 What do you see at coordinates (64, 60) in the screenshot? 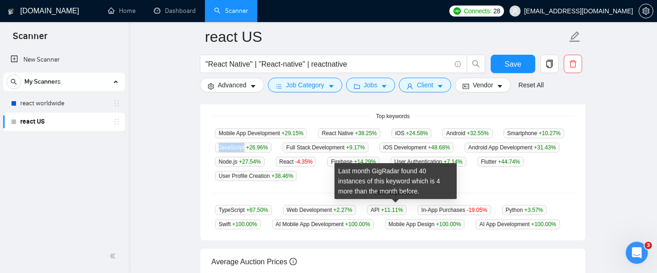
I see `a: New Scanner` at bounding box center [64, 60].